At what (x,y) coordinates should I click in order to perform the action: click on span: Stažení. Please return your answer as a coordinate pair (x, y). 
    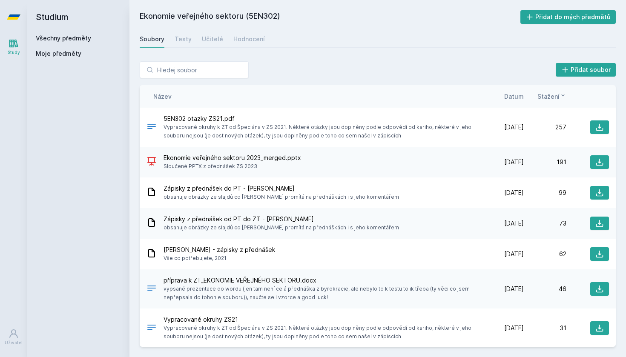
    Looking at the image, I should click on (548, 96).